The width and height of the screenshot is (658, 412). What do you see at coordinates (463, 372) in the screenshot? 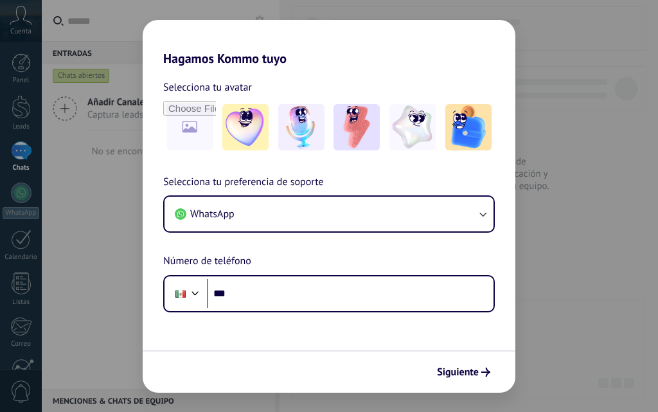
I see `button: Siguiente` at bounding box center [463, 372].